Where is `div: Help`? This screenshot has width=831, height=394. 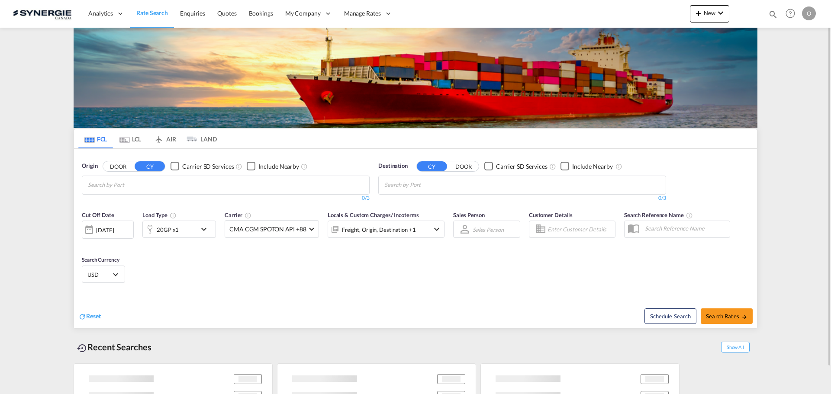
div: Help is located at coordinates (793, 14).